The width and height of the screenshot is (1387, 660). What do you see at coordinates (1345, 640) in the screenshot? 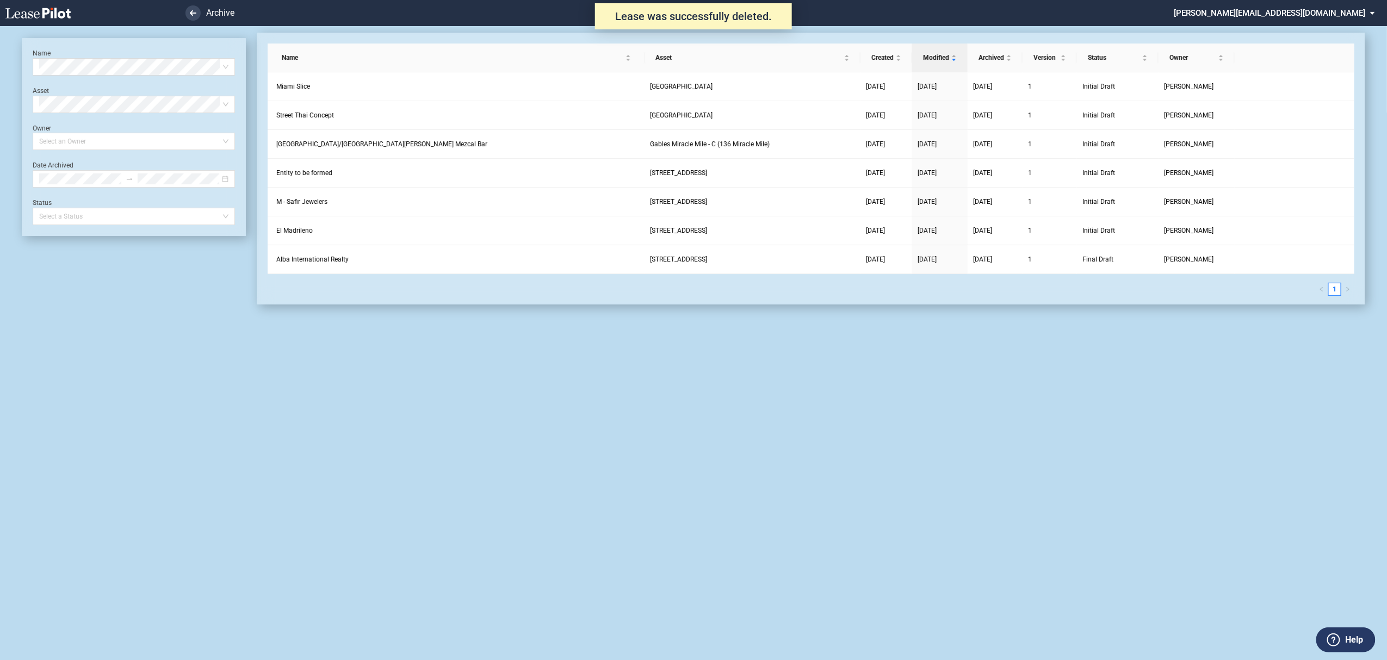
I see `button: Help` at bounding box center [1345, 640].